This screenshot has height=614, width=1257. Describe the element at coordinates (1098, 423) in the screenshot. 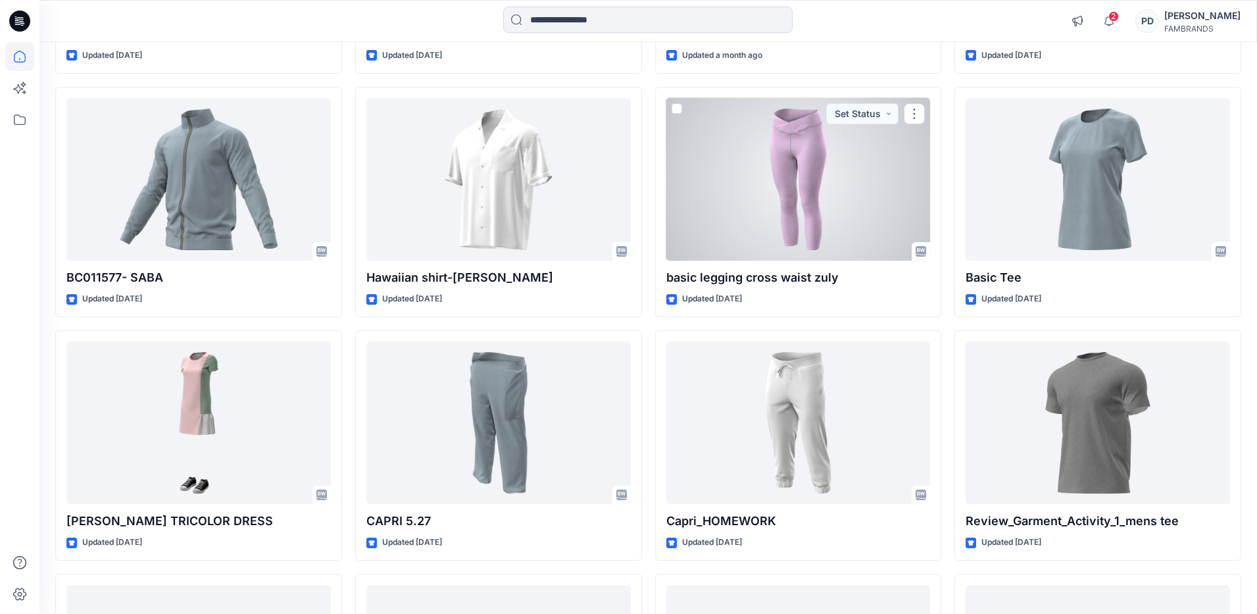

I see `a: Review_Garment_Activity_1_mens tee` at that location.